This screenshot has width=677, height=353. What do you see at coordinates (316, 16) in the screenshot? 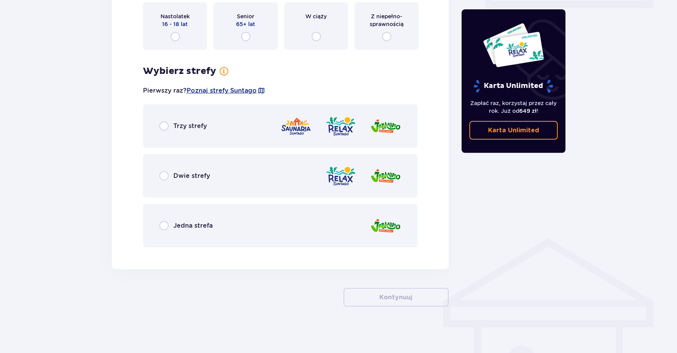
I see `p: W ciąży` at bounding box center [316, 16].